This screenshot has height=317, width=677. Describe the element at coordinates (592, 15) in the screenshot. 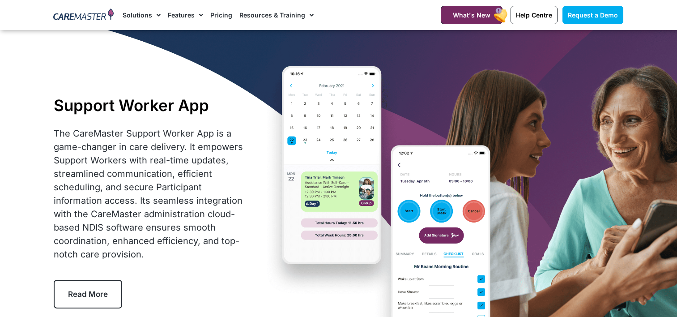

I see `a: Request a Demo` at that location.